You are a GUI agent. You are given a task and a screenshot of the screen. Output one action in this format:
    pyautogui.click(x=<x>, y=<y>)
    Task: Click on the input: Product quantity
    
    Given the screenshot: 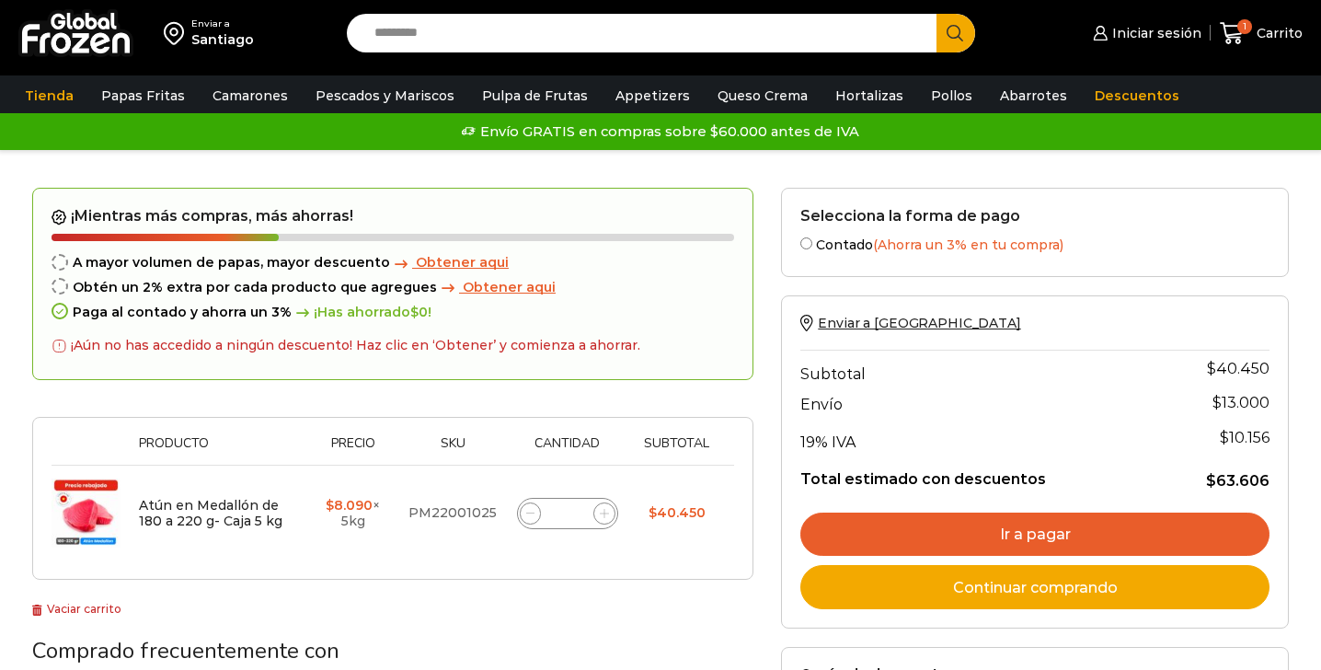 What is the action you would take?
    pyautogui.click(x=568, y=513)
    